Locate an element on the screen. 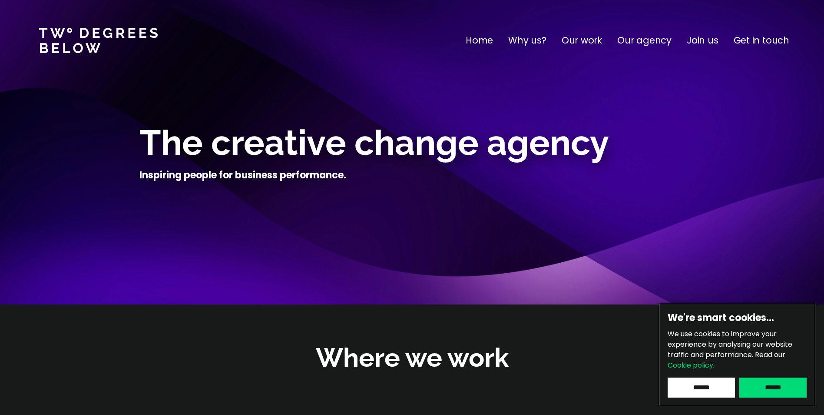  p: Join us is located at coordinates (703, 40).